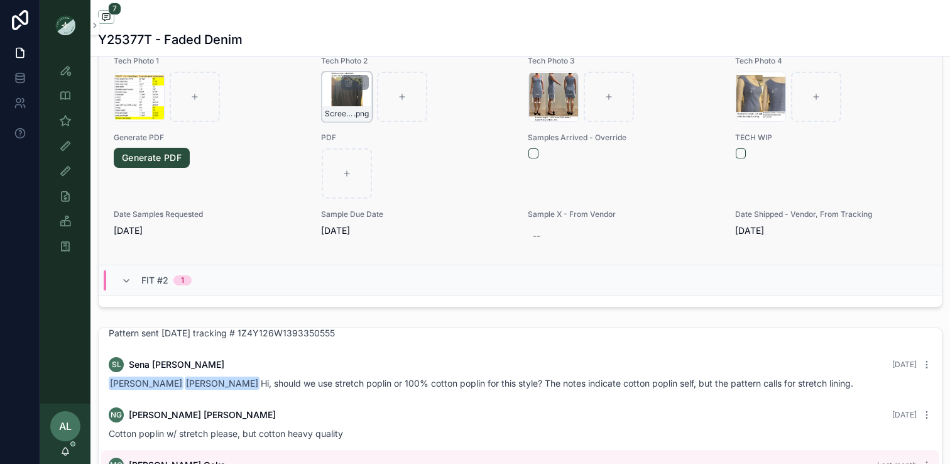 The height and width of the screenshot is (464, 950). Describe the element at coordinates (417, 214) in the screenshot. I see `span: Sample Due Date` at that location.